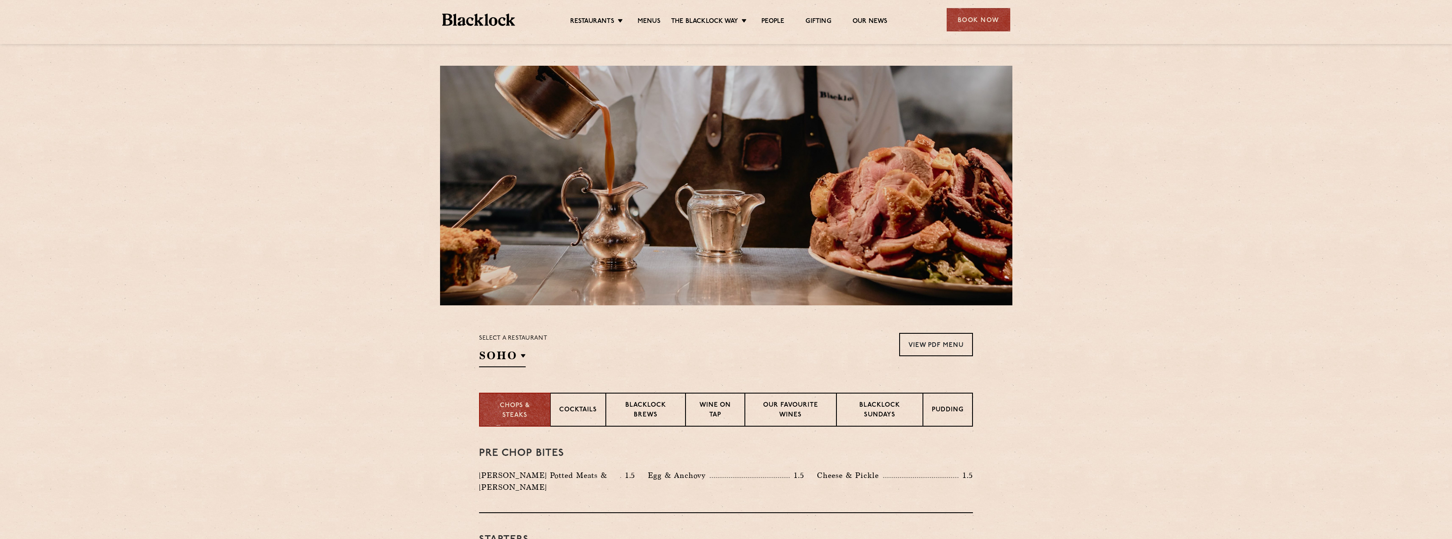 The width and height of the screenshot is (1452, 539). What do you see at coordinates (870, 22) in the screenshot?
I see `a: Our News` at bounding box center [870, 22].